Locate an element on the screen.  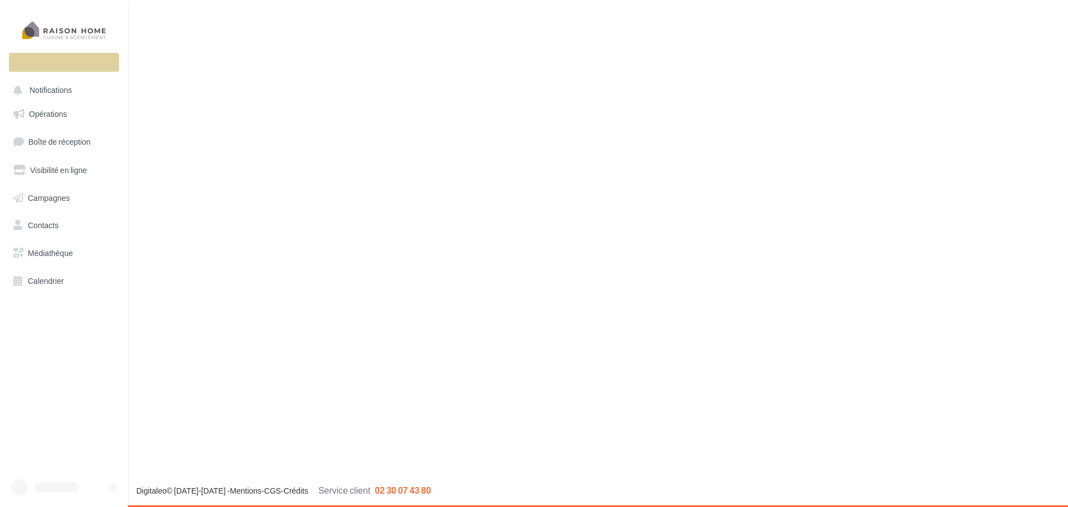
a: Boîte de réception is located at coordinates (64, 141).